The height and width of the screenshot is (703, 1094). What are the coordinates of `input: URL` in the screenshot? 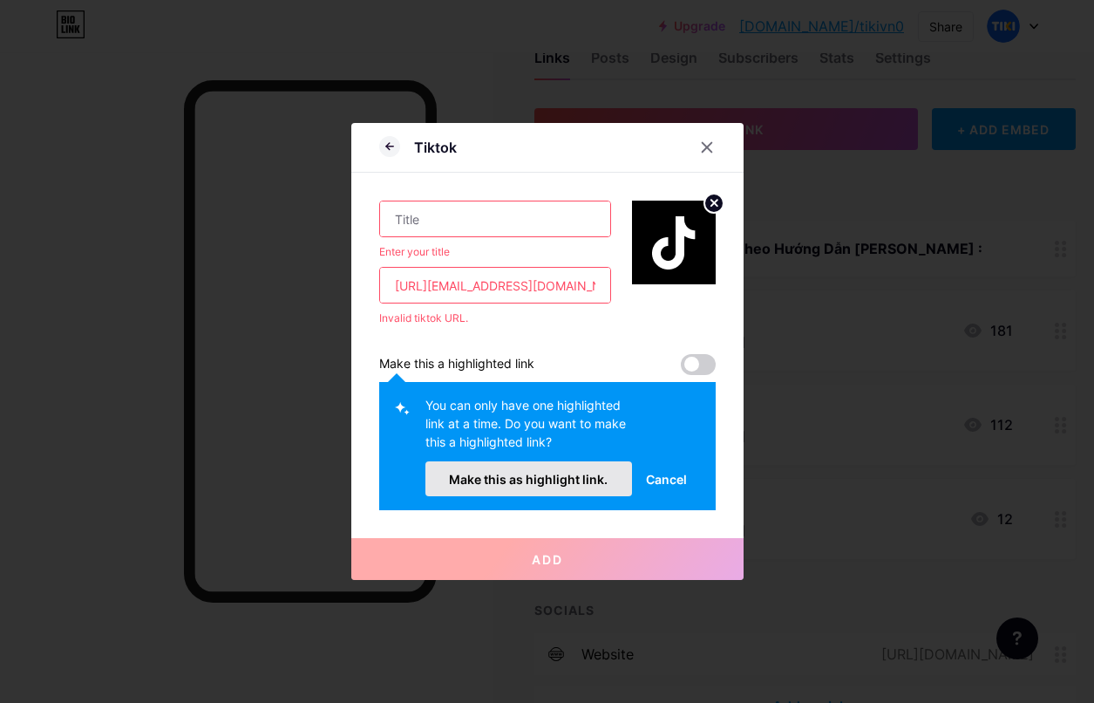 It's located at (495, 285).